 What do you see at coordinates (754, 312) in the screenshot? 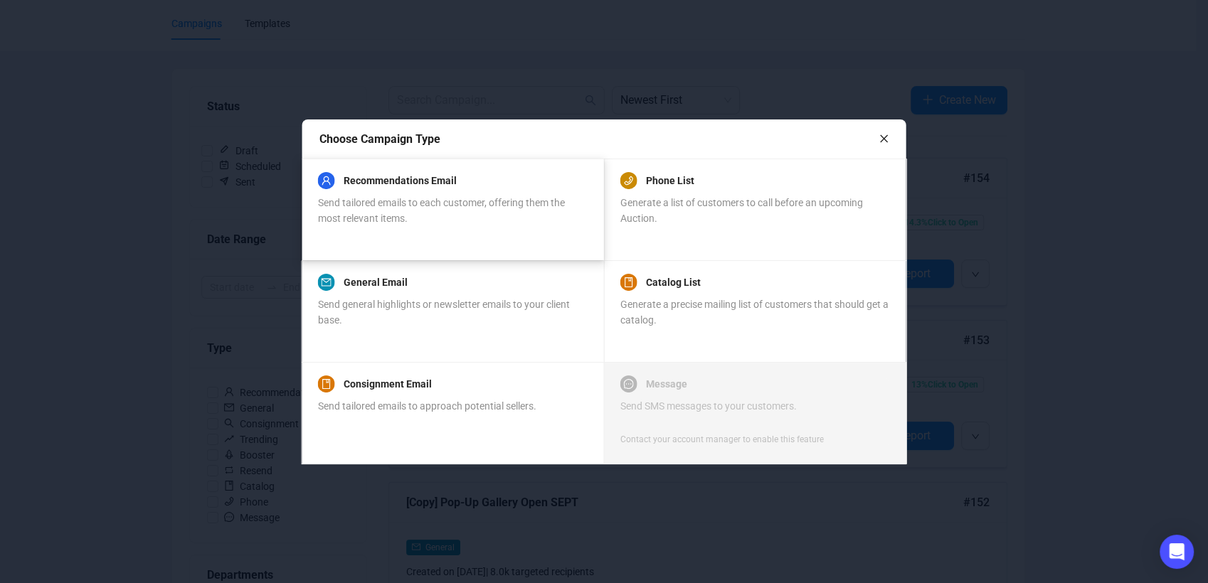
I see `span: Generate a precise mailing list of customers that should get a catalog.` at bounding box center [754, 312].